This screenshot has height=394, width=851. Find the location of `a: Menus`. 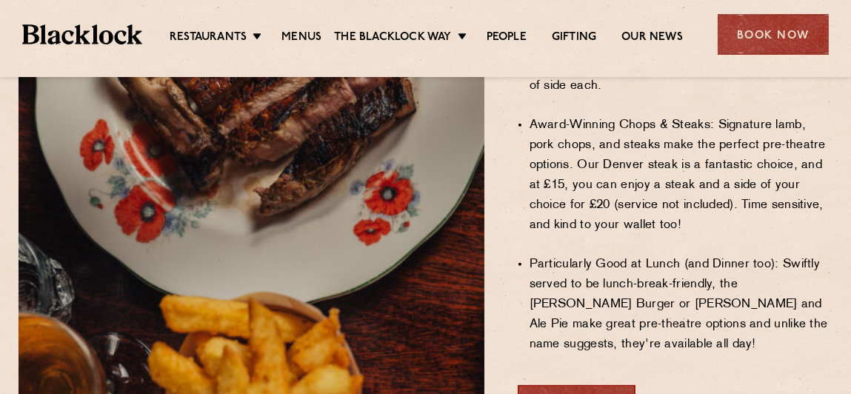

a: Menus is located at coordinates (301, 39).